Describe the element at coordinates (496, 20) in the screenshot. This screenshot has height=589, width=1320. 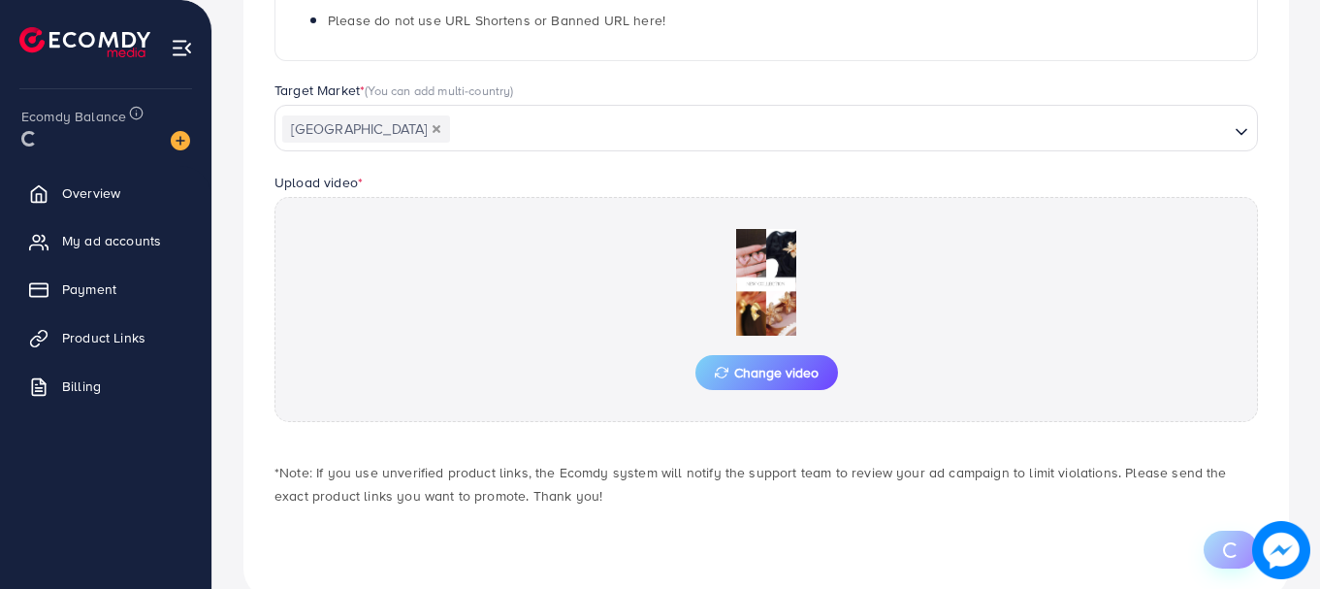
I see `span: Please do not use URL Shortens or Banned URL here!` at that location.